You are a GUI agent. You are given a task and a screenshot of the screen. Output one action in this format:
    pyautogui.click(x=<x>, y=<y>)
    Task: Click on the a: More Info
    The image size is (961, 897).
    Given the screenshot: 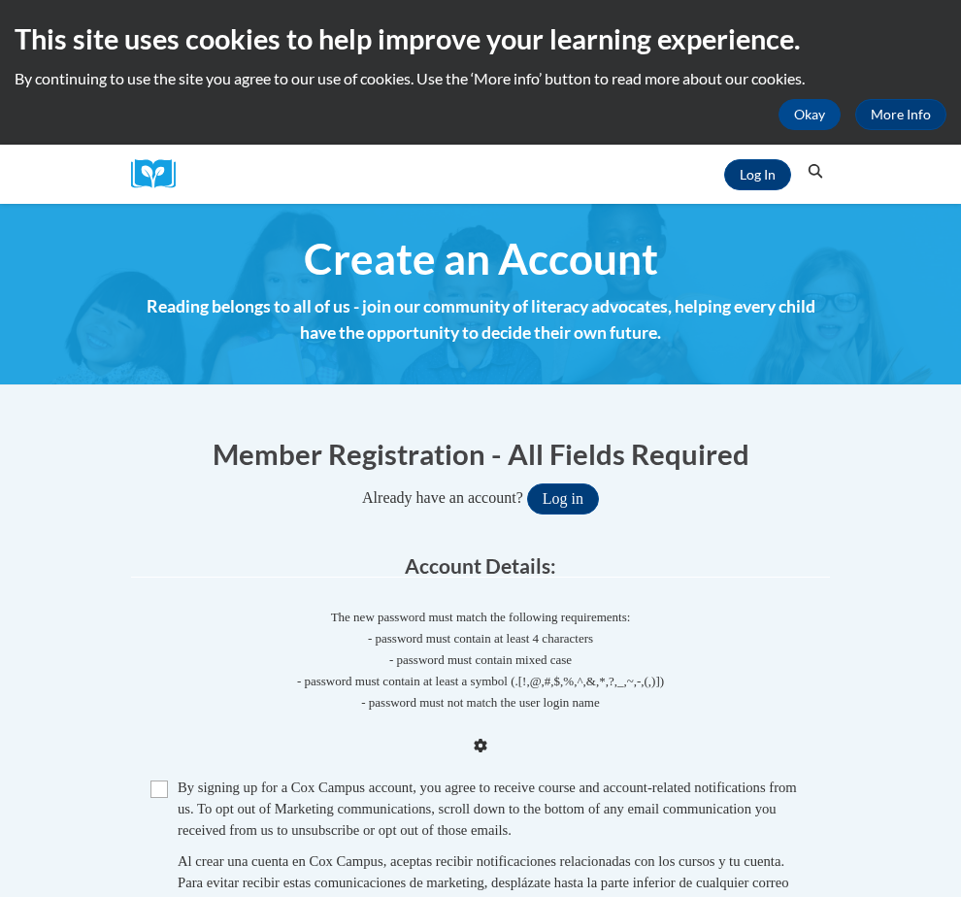 What is the action you would take?
    pyautogui.click(x=901, y=115)
    